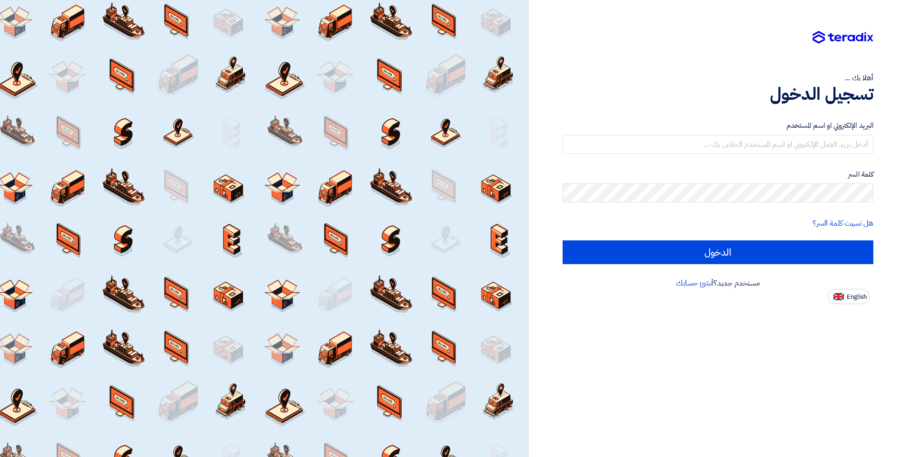 The width and height of the screenshot is (907, 457). What do you see at coordinates (849, 296) in the screenshot?
I see `button: English` at bounding box center [849, 296].